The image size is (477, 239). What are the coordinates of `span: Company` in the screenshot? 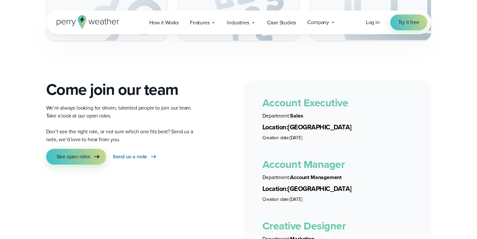 It's located at (318, 22).